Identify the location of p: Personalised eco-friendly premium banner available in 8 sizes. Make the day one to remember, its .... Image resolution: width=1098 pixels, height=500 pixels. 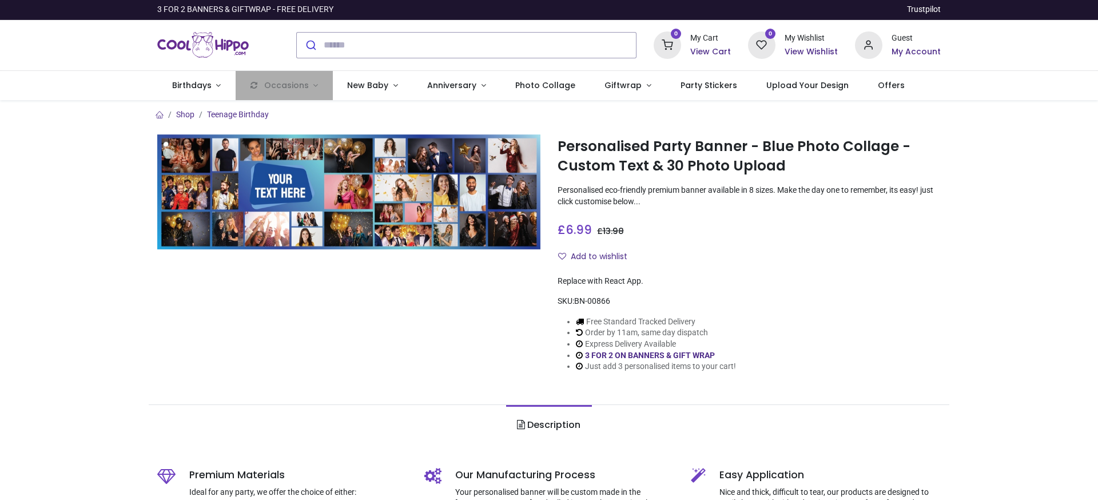
(749, 196).